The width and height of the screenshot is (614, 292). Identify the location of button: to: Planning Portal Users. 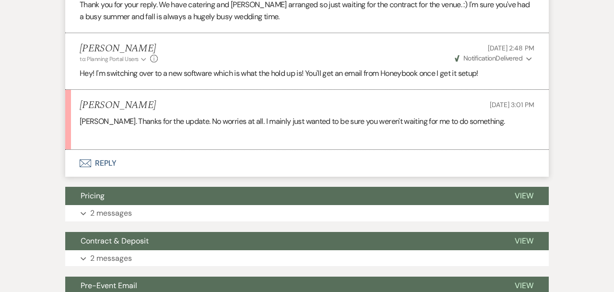
(114, 59).